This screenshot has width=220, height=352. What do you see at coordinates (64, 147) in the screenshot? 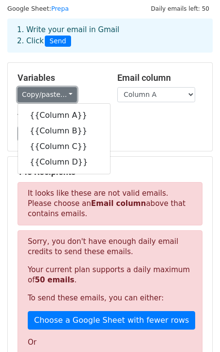
I see `a: {{Column C}}` at bounding box center [64, 147].